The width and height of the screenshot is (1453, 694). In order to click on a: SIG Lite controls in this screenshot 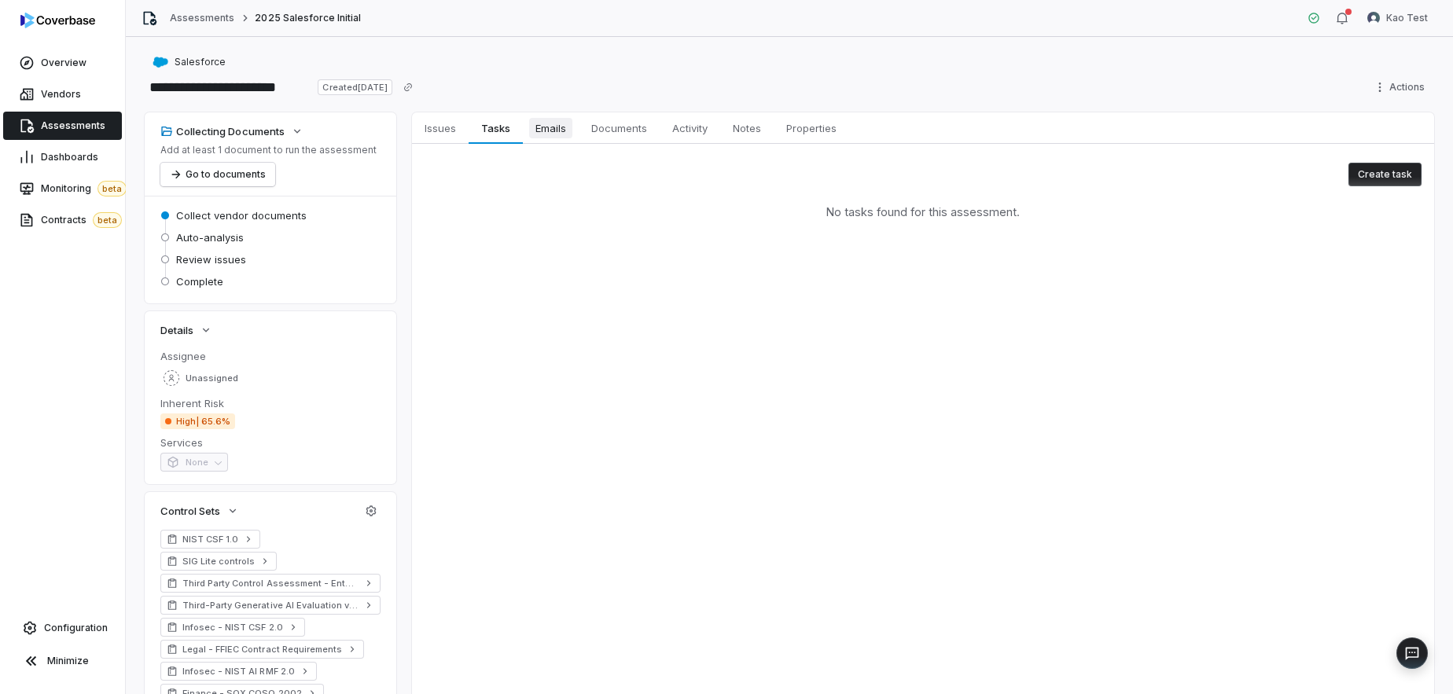, I will do `click(219, 561)`.